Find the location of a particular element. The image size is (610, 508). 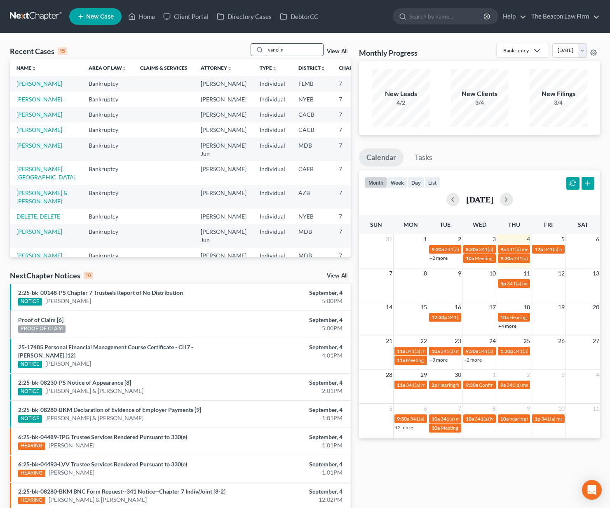

span: 25 is located at coordinates (527, 341).